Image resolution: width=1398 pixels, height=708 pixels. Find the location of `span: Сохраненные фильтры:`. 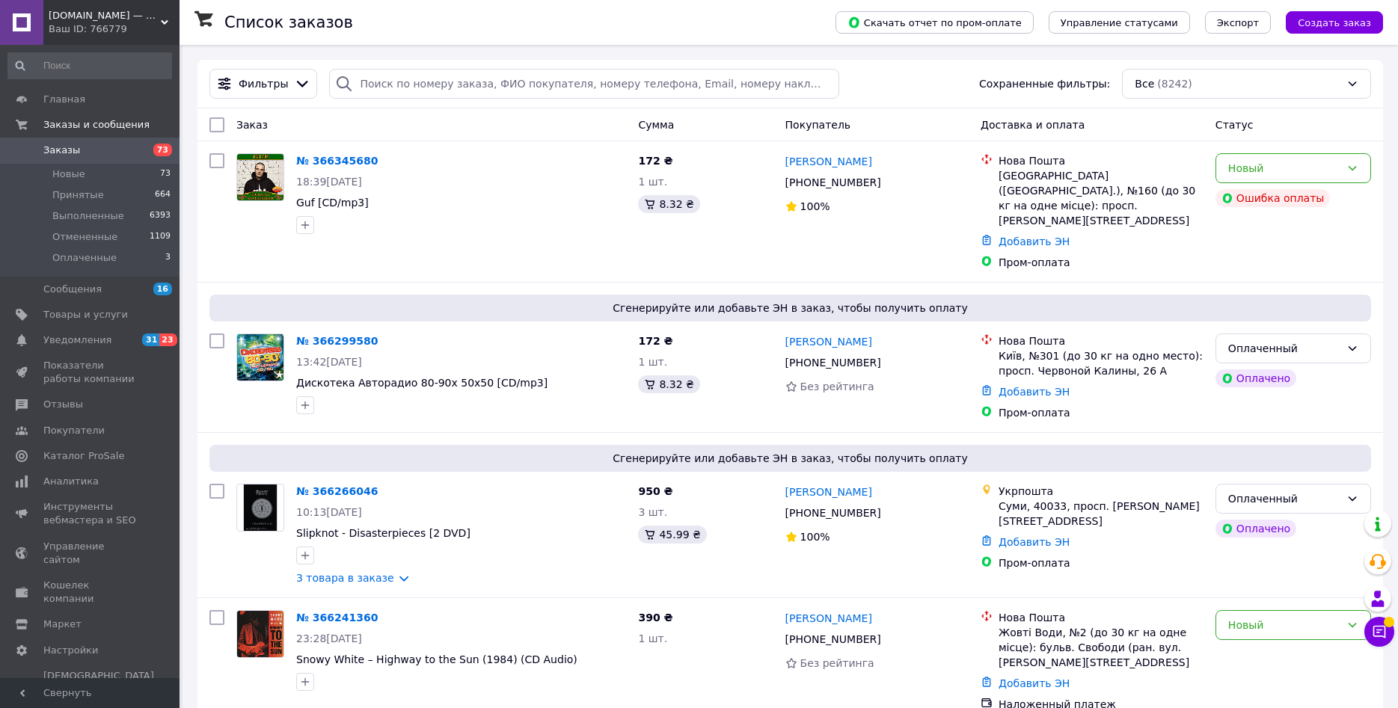

span: Сохраненные фильтры: is located at coordinates (1044, 84).